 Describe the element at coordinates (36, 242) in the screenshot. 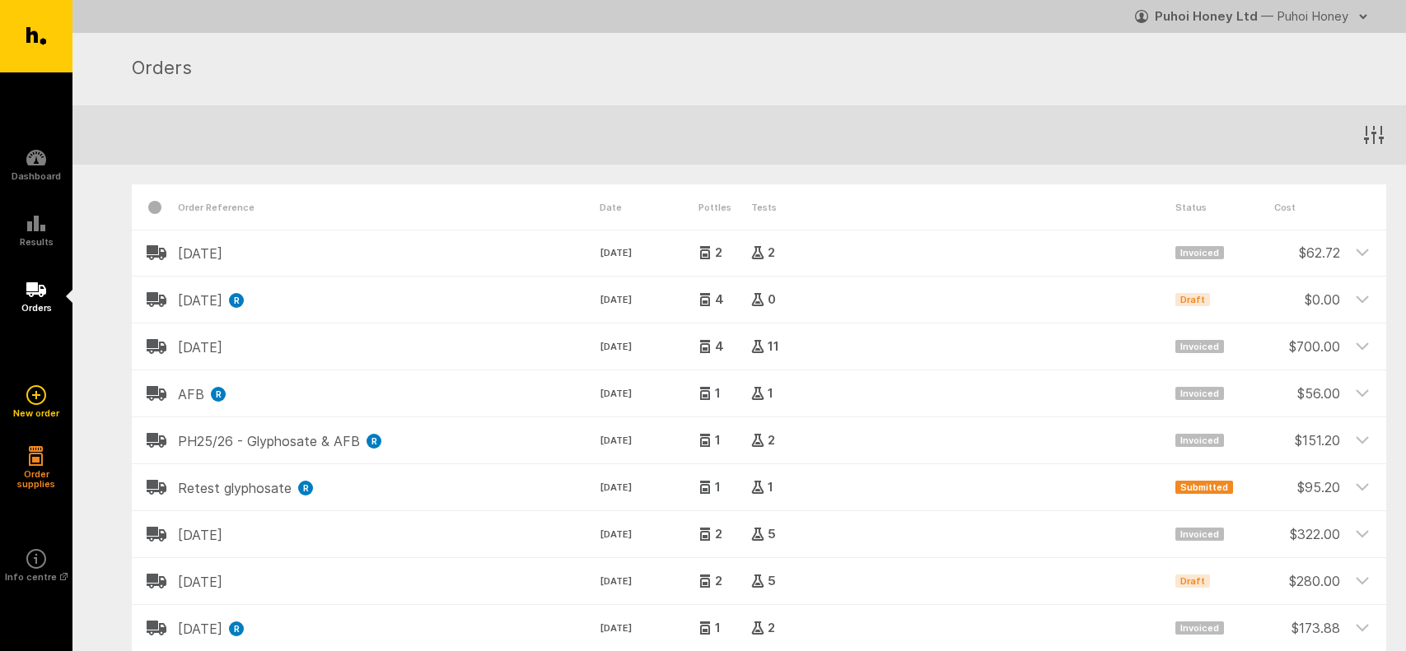

I see `h5: Results` at that location.